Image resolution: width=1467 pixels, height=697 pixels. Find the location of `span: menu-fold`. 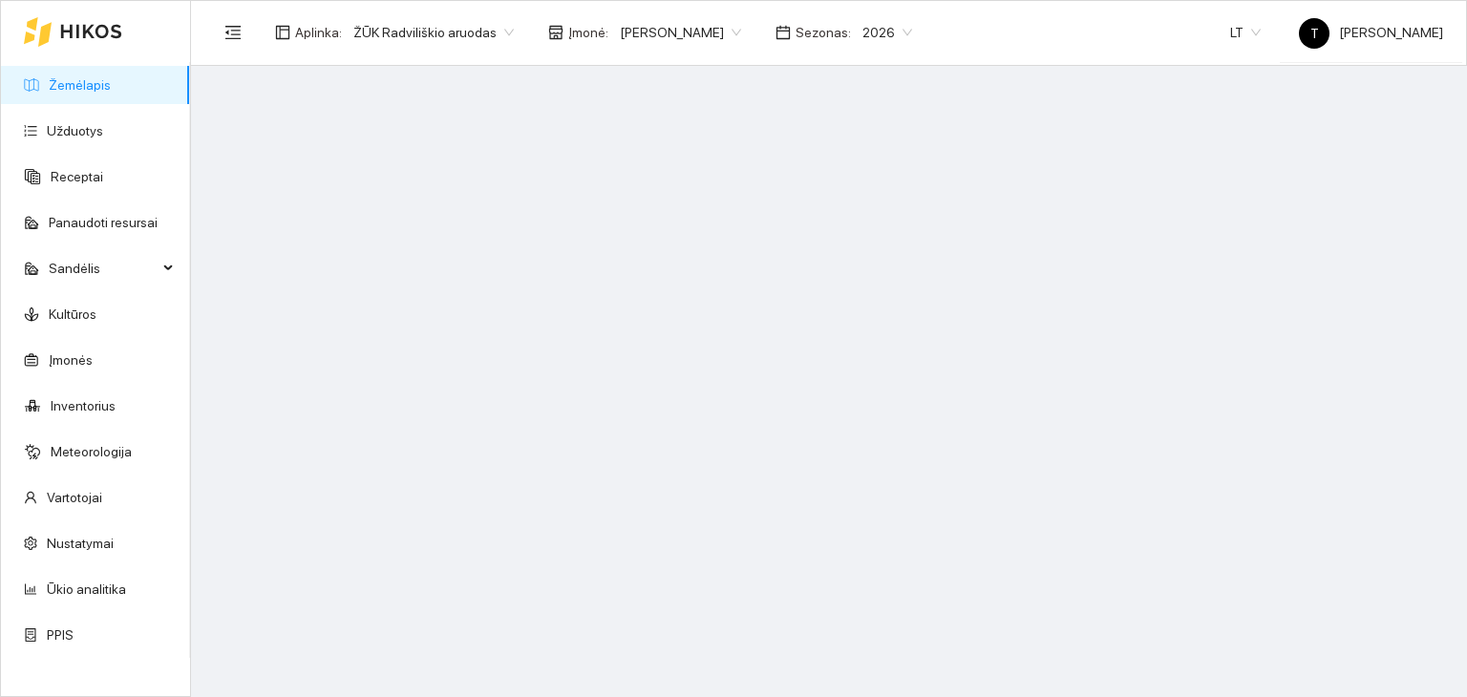

span: menu-fold is located at coordinates (233, 32).